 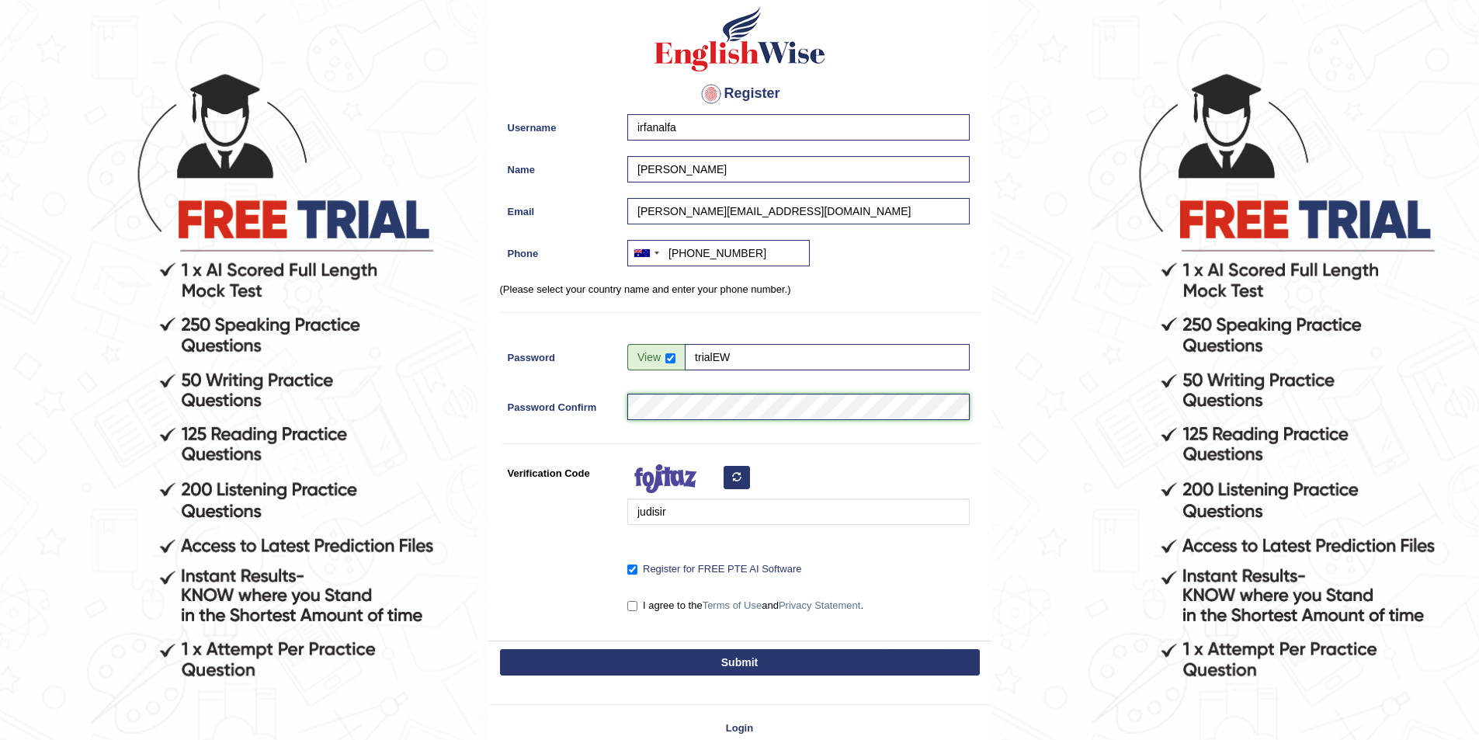 I want to click on a: Terms of Use, so click(x=732, y=605).